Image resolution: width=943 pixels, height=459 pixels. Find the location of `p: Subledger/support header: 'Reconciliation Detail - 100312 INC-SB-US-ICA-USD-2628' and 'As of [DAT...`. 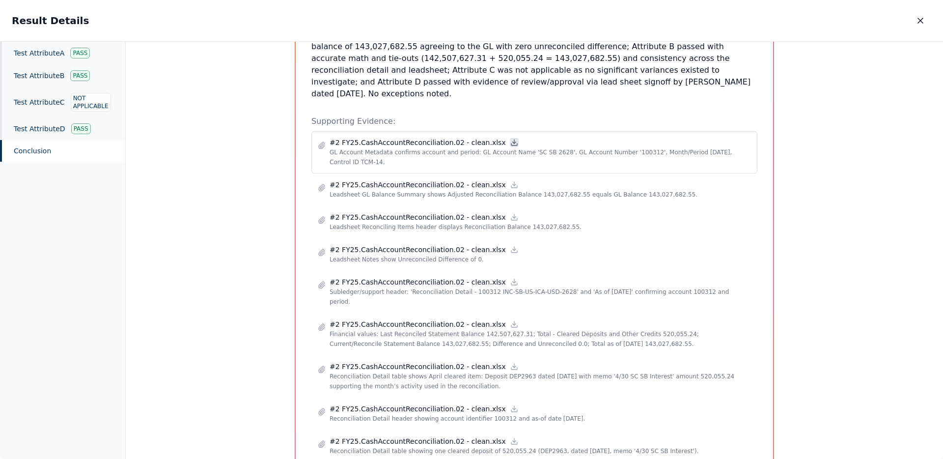

p: Subledger/support header: 'Reconciliation Detail - 100312 INC-SB-US-ICA-USD-2628' and 'As of [DAT... is located at coordinates (540, 297).